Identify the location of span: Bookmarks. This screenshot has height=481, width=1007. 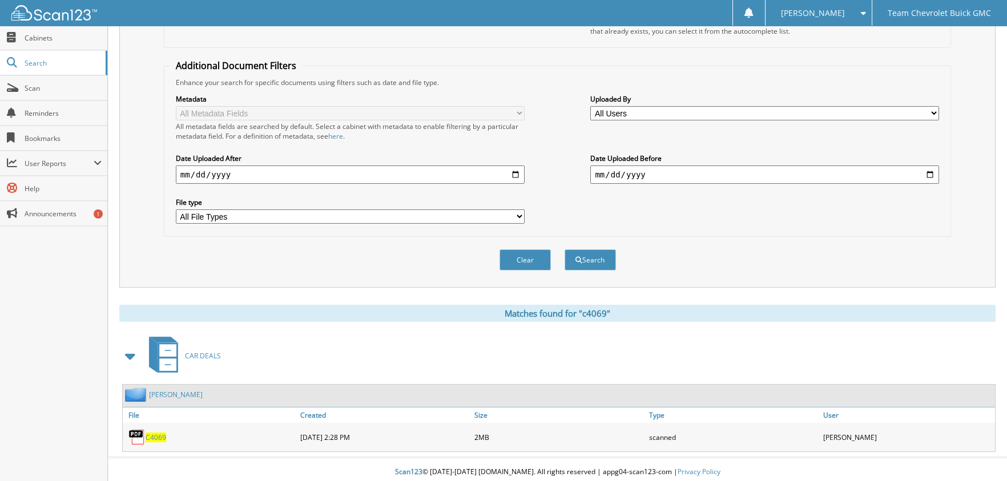
(63, 138).